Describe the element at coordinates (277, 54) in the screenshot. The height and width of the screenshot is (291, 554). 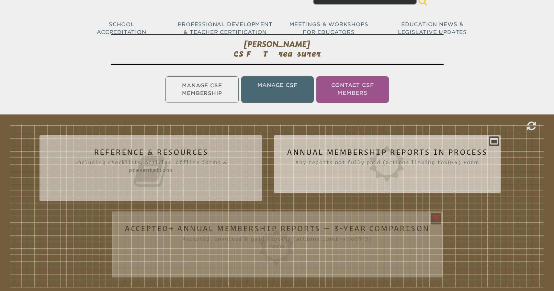
I see `span: CSF Treasurer` at that location.